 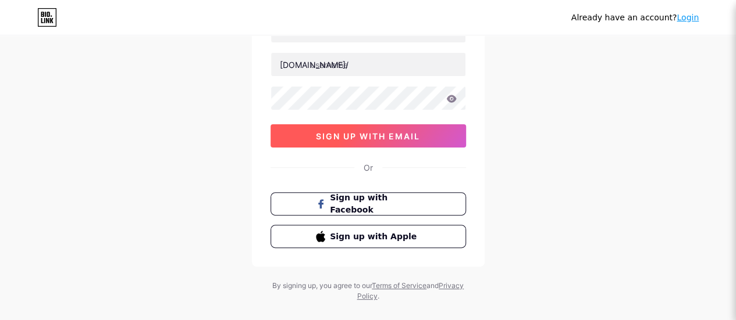 What do you see at coordinates (635, 17) in the screenshot?
I see `div: Already have an account?` at bounding box center [635, 17].